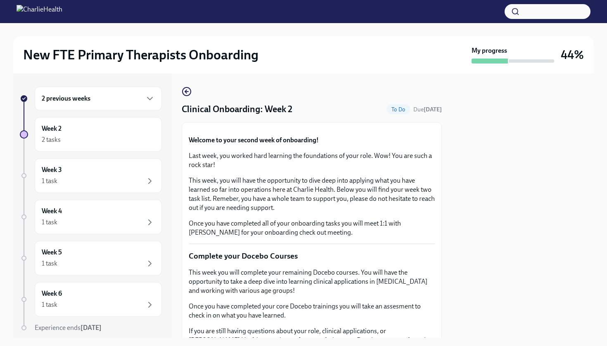  I want to click on span: To Do, so click(398, 109).